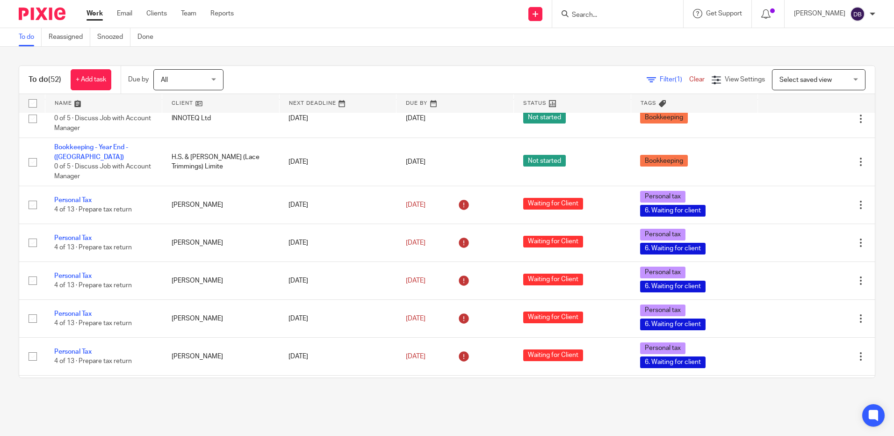 This screenshot has height=436, width=894. What do you see at coordinates (221, 118) in the screenshot?
I see `td: INNOTEQ Ltd` at bounding box center [221, 118].